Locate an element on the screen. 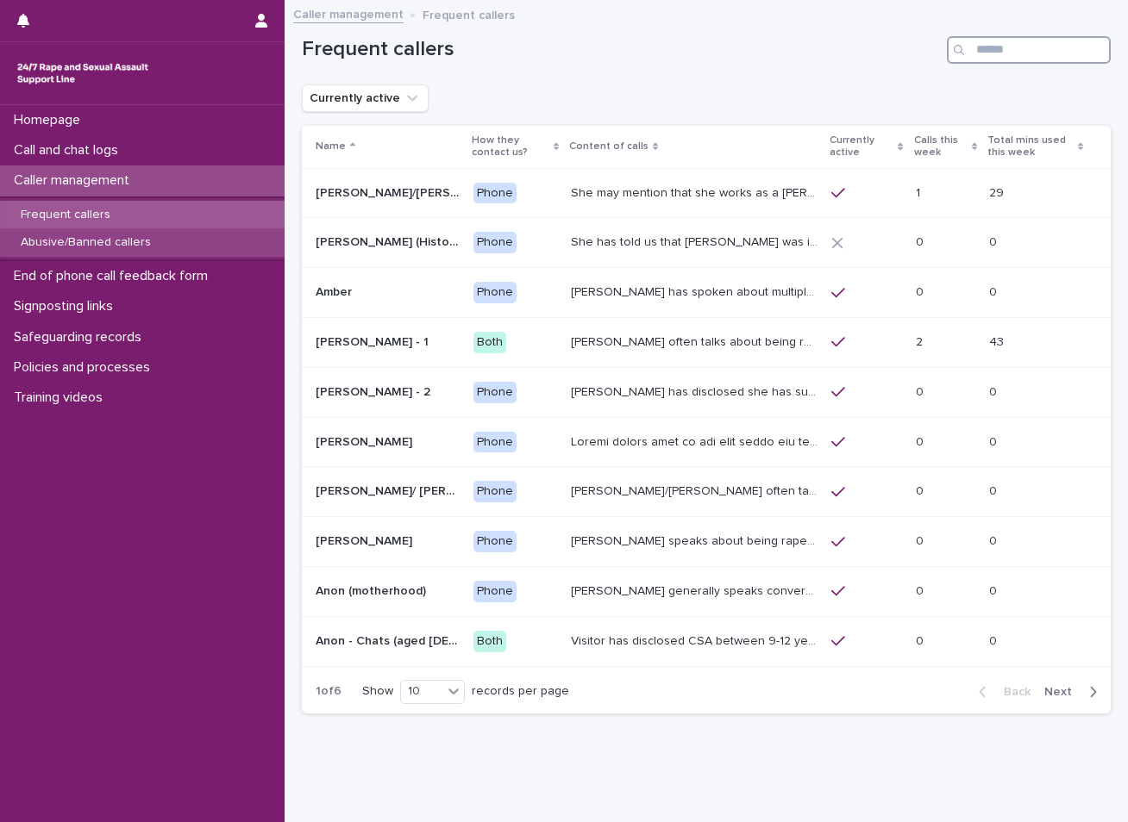 Image resolution: width=1128 pixels, height=822 pixels. div: 10 is located at coordinates (422, 691).